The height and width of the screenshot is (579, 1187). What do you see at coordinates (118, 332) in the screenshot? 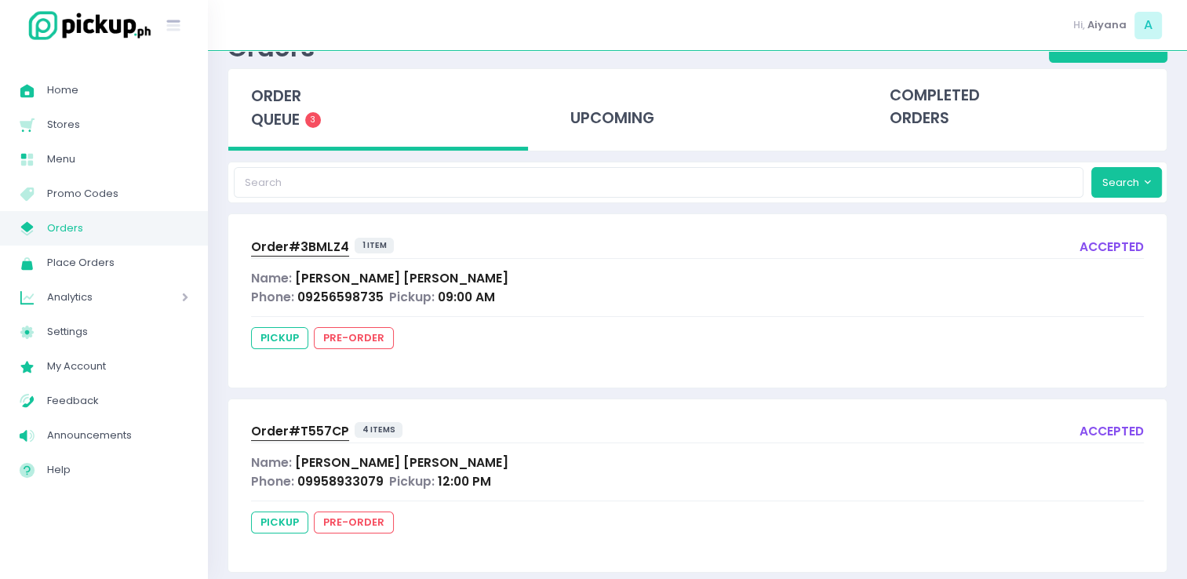
I see `span: Settings` at bounding box center [118, 332].